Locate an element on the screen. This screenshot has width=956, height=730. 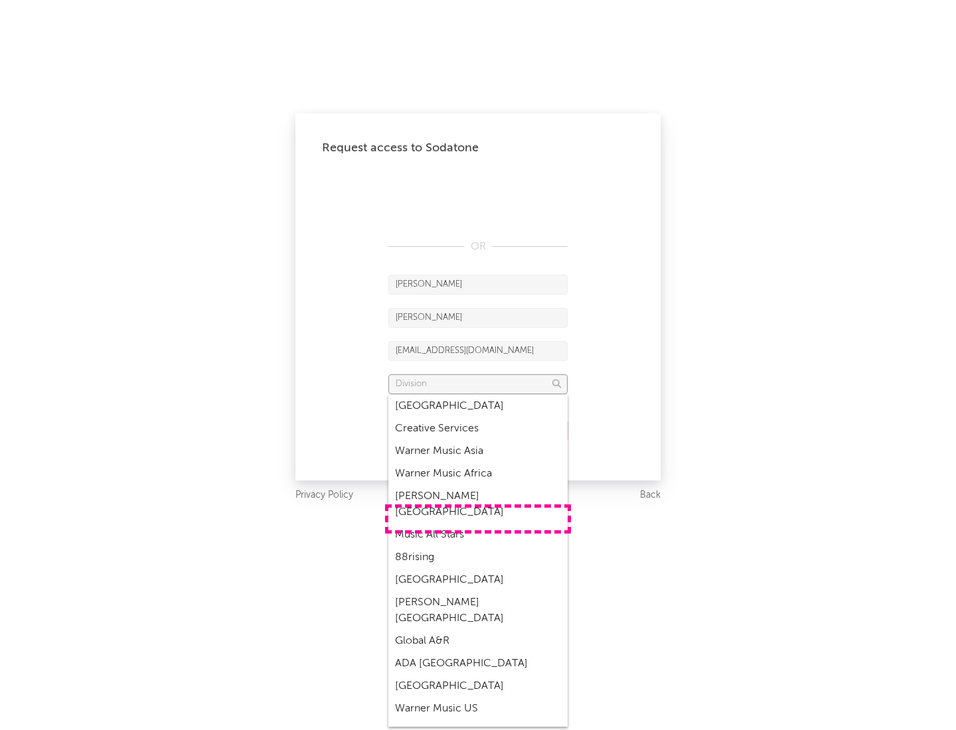
a: Privacy Policy is located at coordinates (324, 495).